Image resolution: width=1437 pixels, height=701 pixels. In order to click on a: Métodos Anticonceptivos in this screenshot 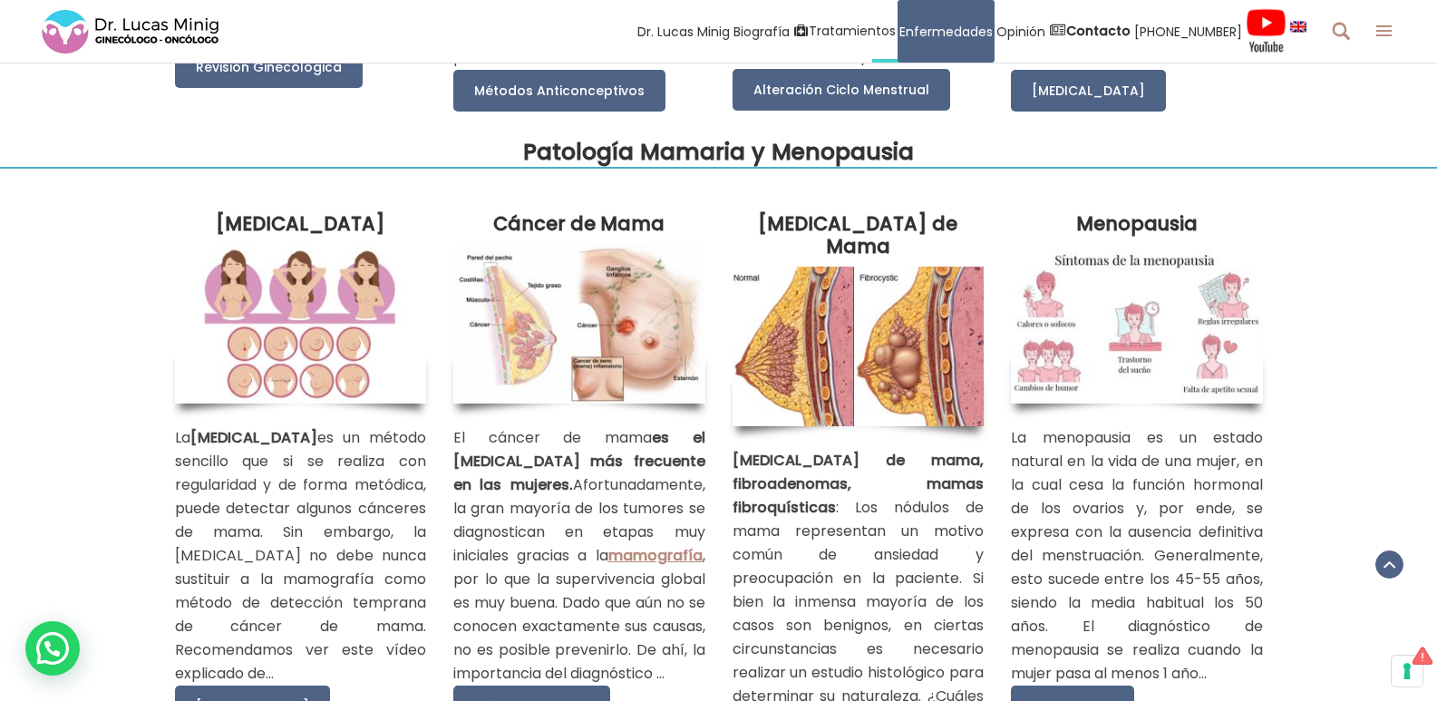, I will do `click(559, 91)`.